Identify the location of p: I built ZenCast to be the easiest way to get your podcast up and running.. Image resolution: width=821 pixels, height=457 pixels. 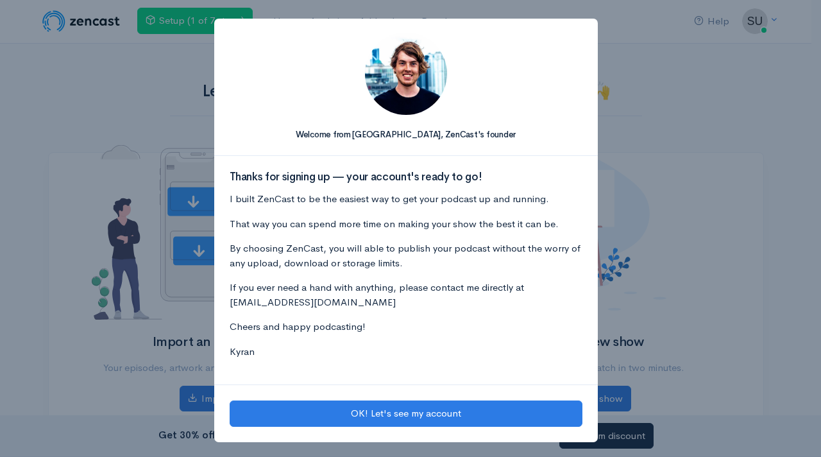
(406, 199).